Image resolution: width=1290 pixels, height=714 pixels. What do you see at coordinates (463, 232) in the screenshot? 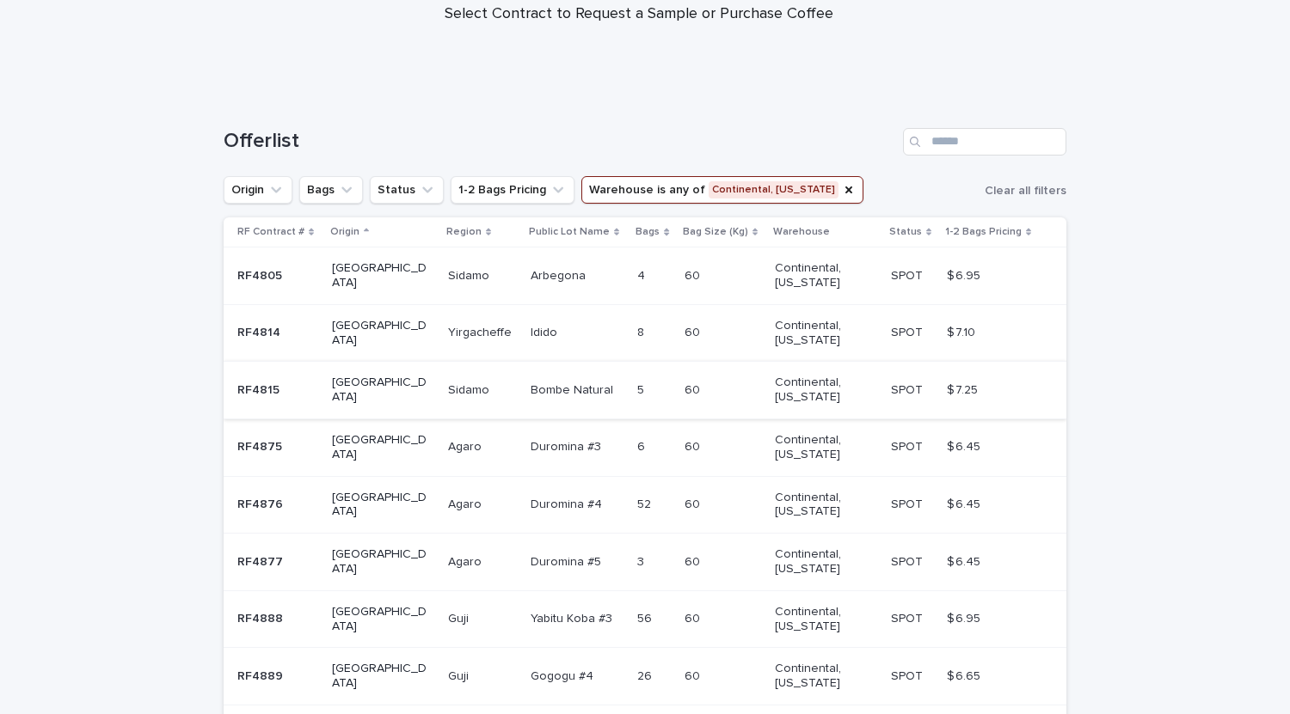
I see `p: Region` at bounding box center [463, 232].